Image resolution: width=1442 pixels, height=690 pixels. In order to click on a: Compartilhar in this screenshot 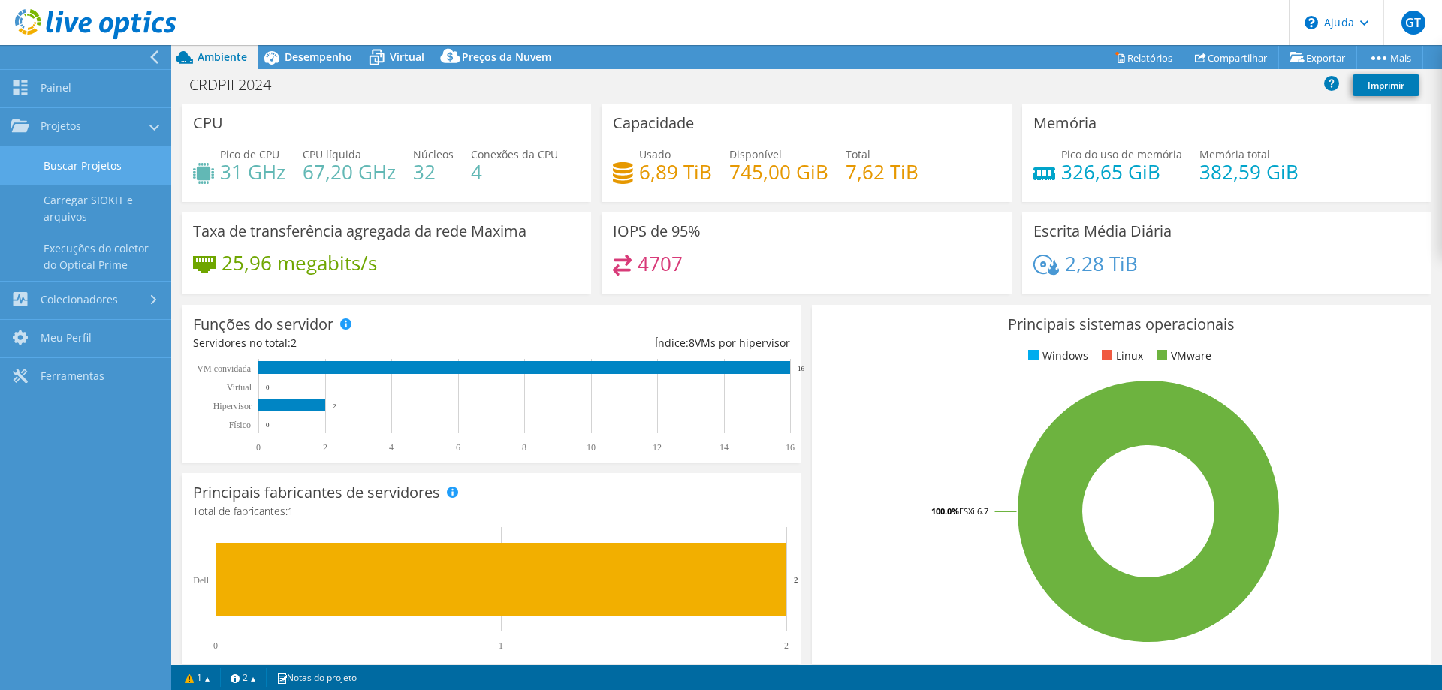, I will do `click(1231, 57)`.